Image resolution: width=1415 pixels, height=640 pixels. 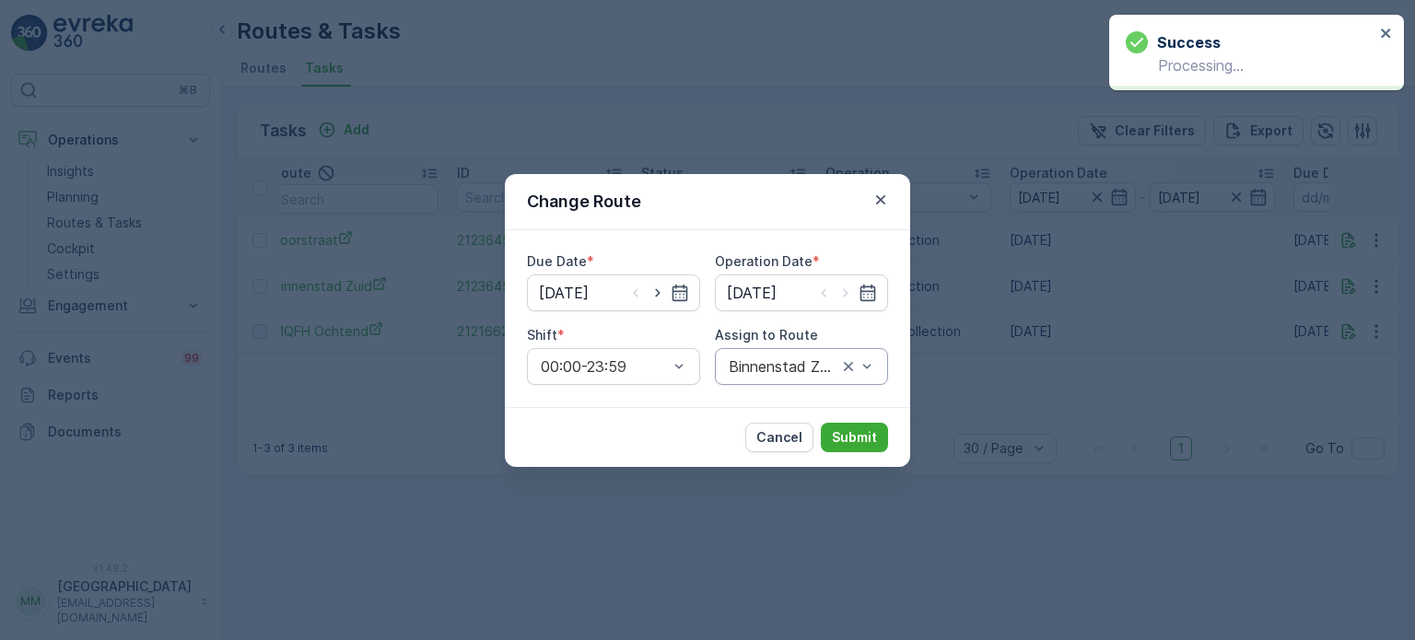 I want to click on p: Change Route, so click(x=584, y=202).